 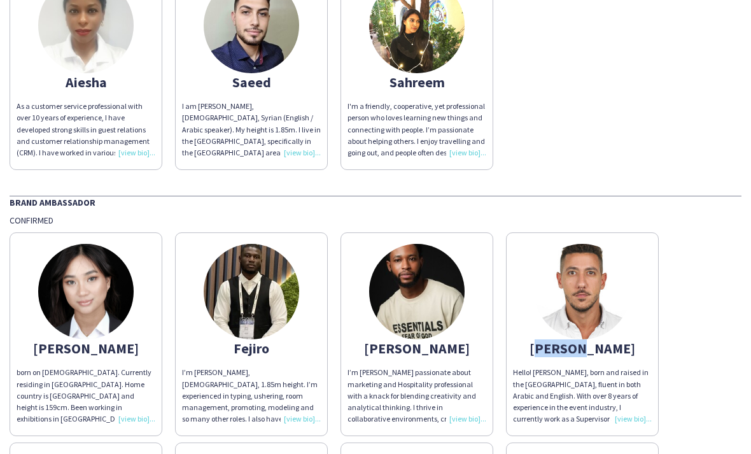 What do you see at coordinates (251, 291) in the screenshot?
I see `img: thumb-65548945be588.jpeg` at bounding box center [251, 291].